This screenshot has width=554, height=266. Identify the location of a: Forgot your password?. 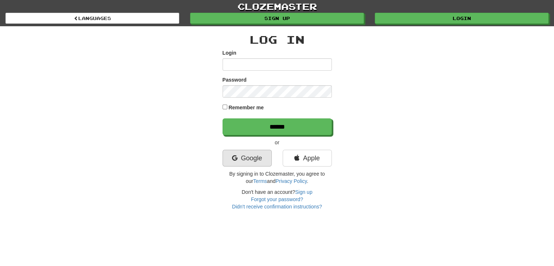
(277, 199).